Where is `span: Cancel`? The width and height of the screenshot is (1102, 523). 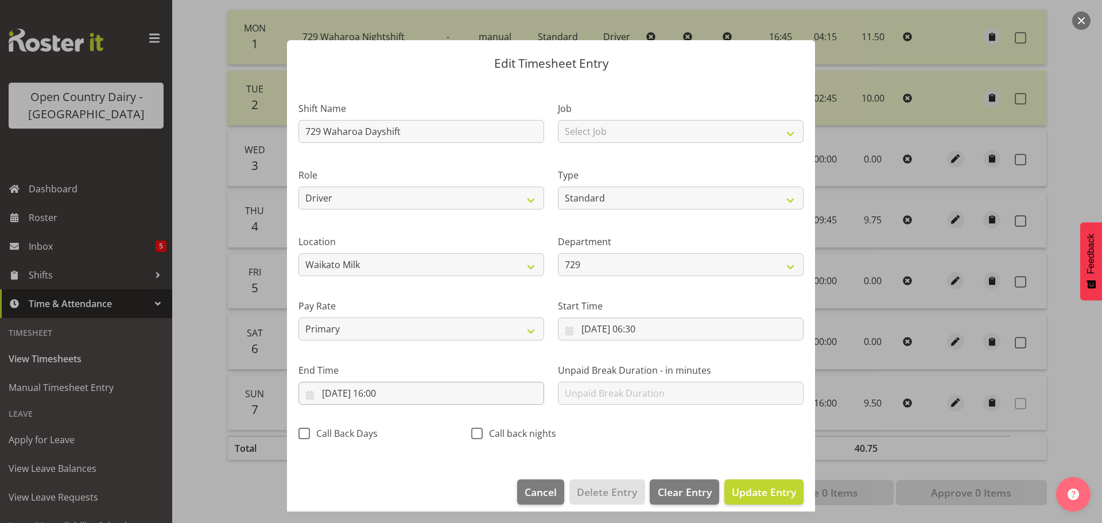 span: Cancel is located at coordinates (541, 492).